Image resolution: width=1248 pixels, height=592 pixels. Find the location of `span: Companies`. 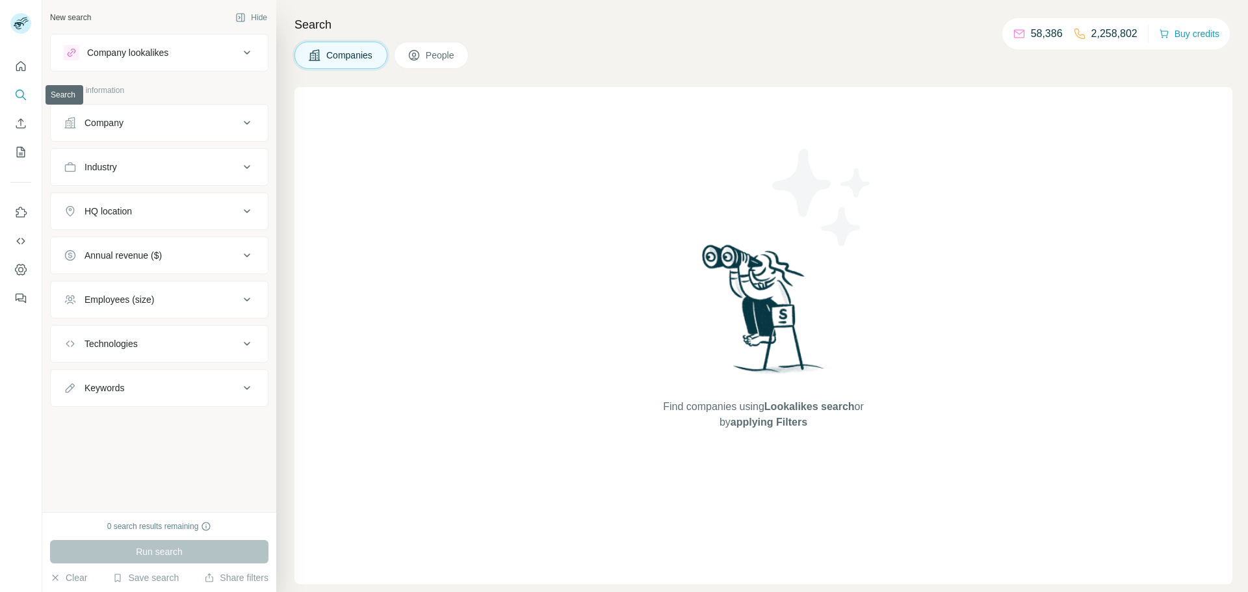

span: Companies is located at coordinates (350, 55).